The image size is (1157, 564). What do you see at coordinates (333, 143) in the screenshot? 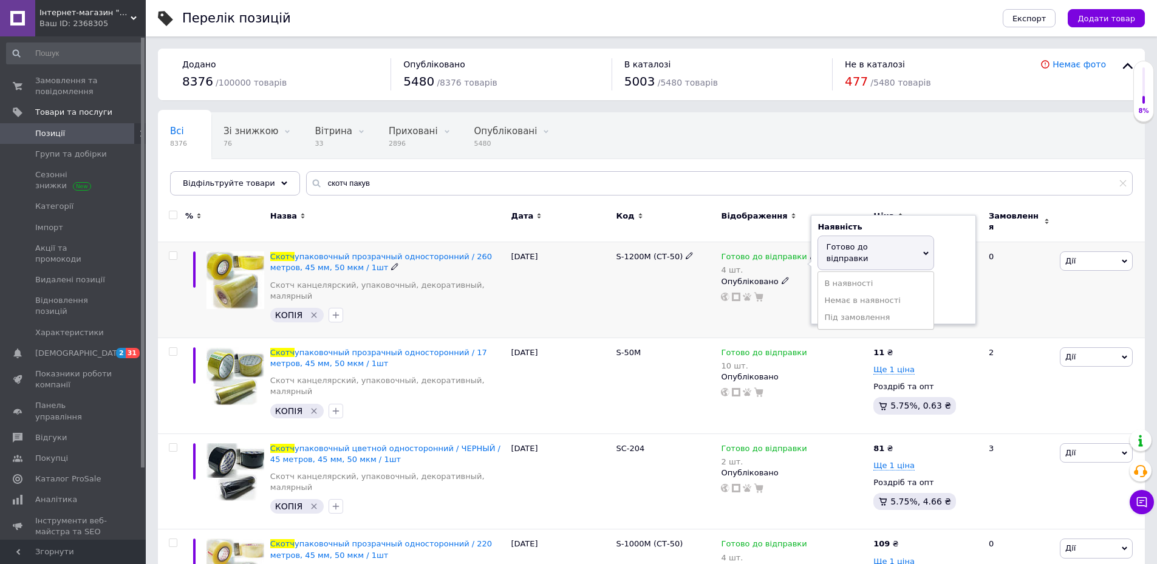
I see `span: 33` at bounding box center [333, 143].